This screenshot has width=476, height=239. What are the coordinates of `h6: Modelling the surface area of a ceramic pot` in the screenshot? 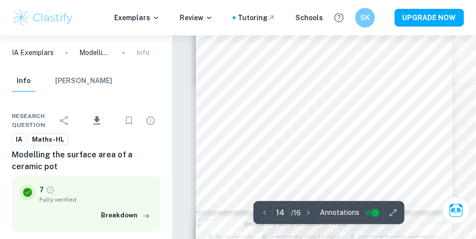 It's located at (86, 161).